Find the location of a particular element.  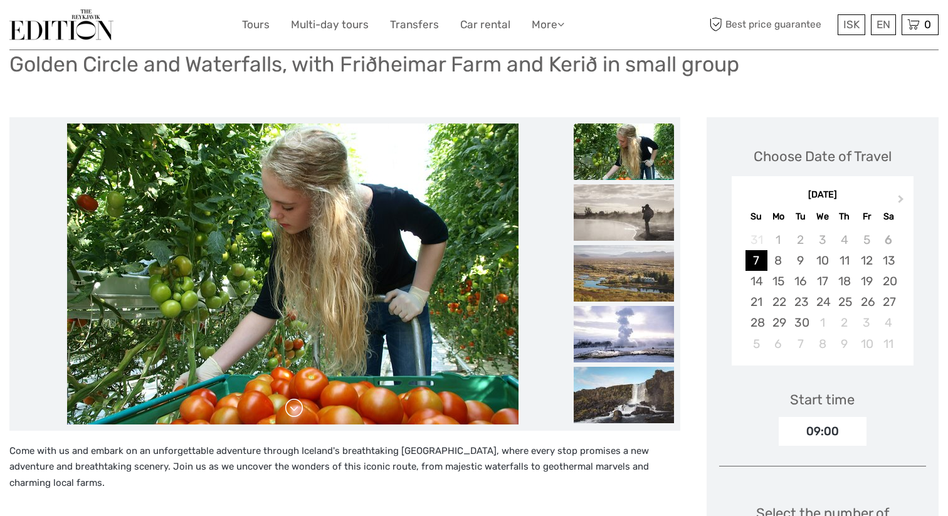

div: Choose Tuesday, October 7th, 2025 is located at coordinates (800, 344).